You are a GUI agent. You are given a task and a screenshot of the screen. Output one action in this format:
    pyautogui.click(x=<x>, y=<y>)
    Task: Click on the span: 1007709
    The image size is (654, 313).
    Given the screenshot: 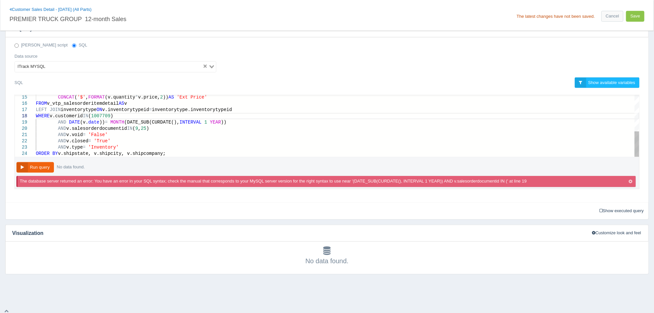 What is the action you would take?
    pyautogui.click(x=101, y=116)
    